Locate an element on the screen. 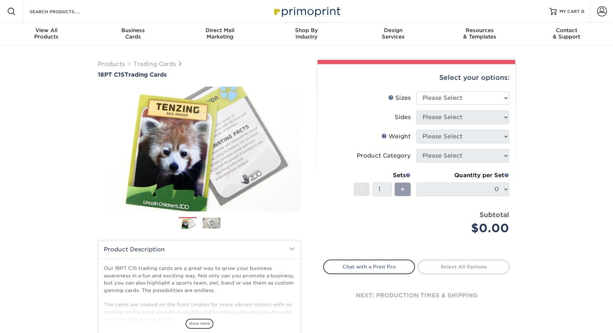 The height and width of the screenshot is (333, 613). a: 18PT C1STrading Cards is located at coordinates (200, 75).